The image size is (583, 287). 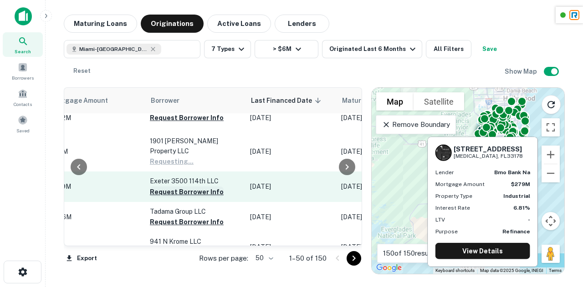 What do you see at coordinates (516, 232) in the screenshot?
I see `strong: Refinance` at bounding box center [516, 232].